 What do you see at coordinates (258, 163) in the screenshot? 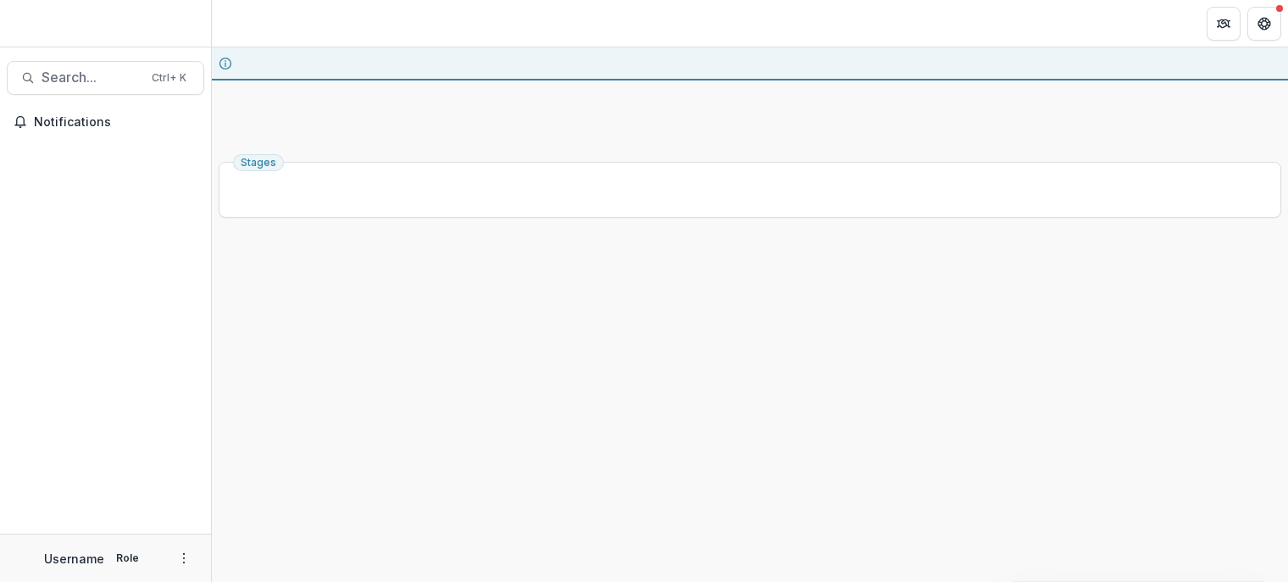
I see `span: Stages` at bounding box center [258, 163].